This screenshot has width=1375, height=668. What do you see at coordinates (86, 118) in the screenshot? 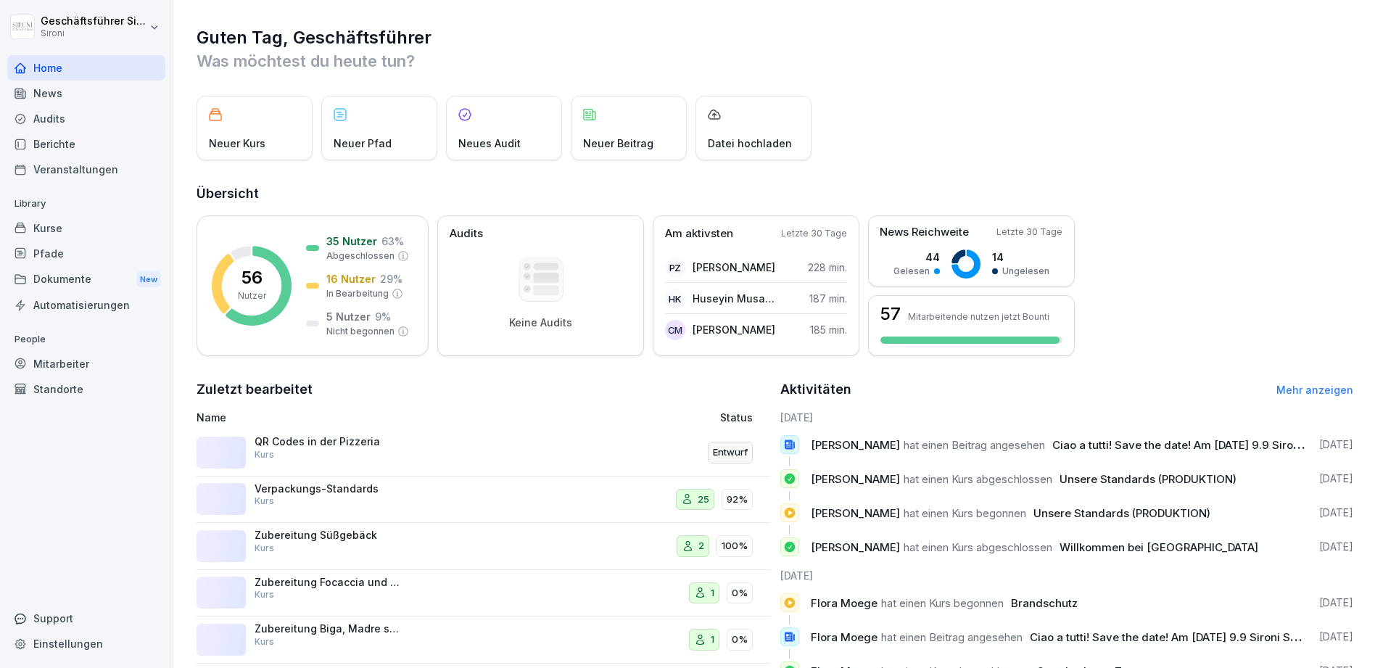
I see `a: Audits` at bounding box center [86, 118].